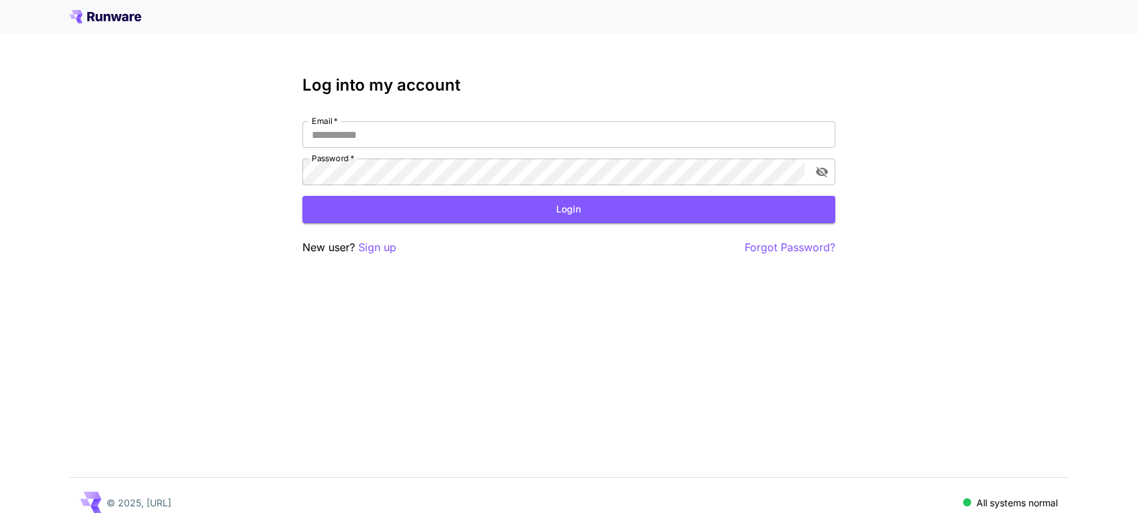 The width and height of the screenshot is (1137, 527). Describe the element at coordinates (1017, 502) in the screenshot. I see `p: All systems normal` at that location.